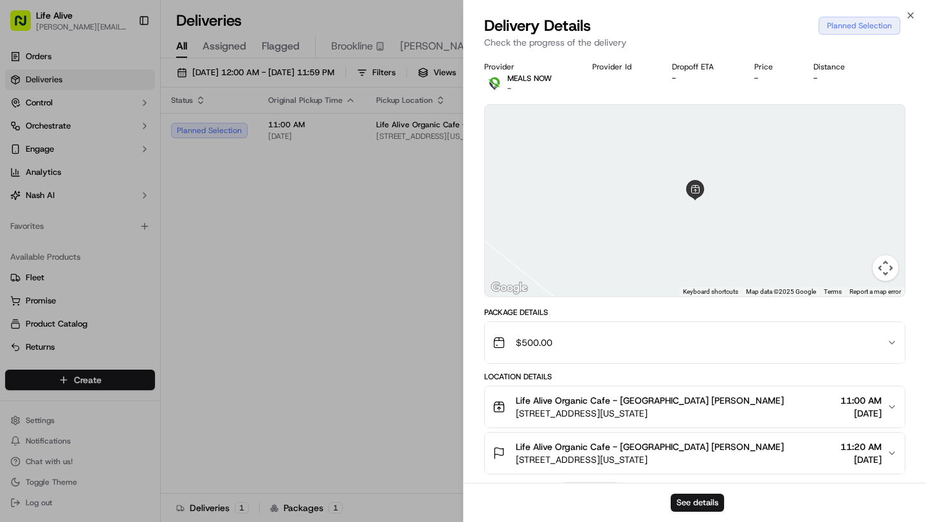  I want to click on div: Price, so click(773, 67).